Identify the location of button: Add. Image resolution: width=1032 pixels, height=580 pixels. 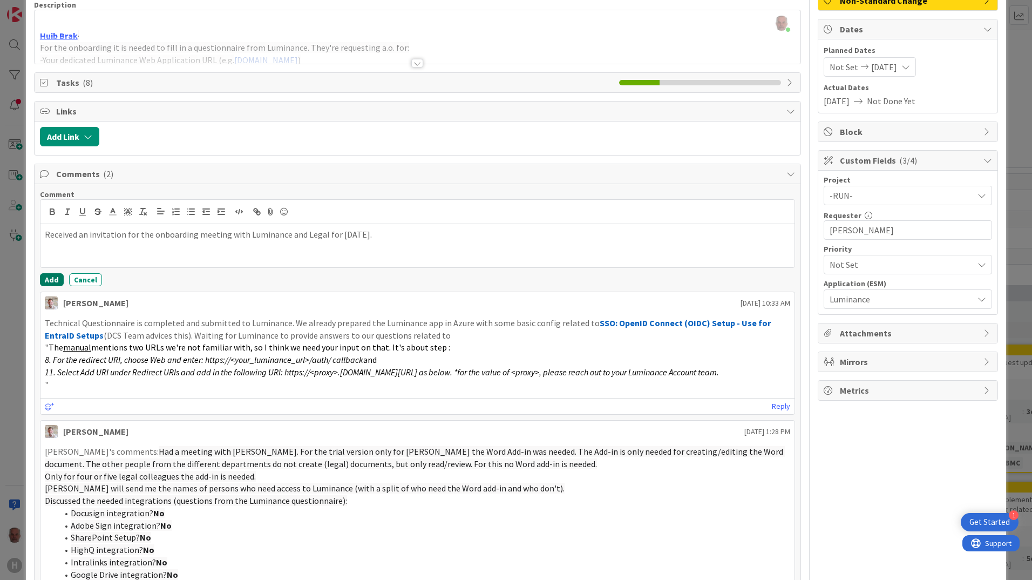
(52, 280).